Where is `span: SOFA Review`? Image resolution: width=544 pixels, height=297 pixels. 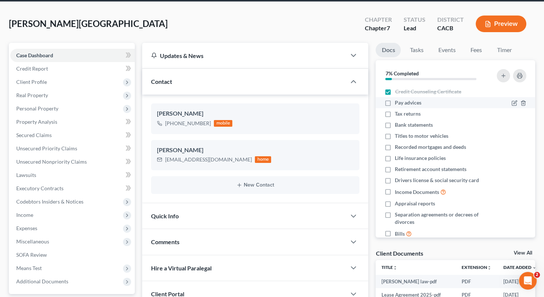
span: SOFA Review is located at coordinates (31, 254).